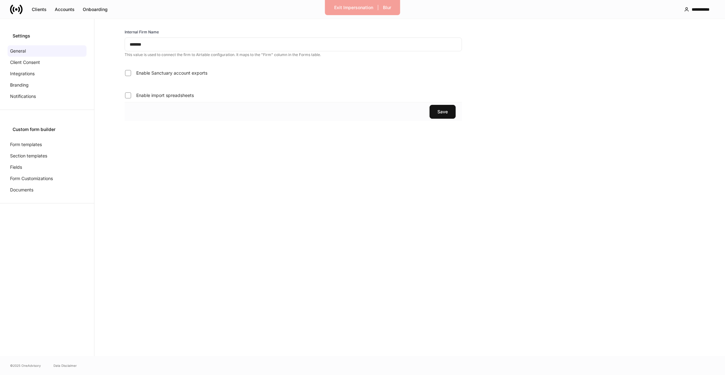 Image resolution: width=725 pixels, height=375 pixels. Describe the element at coordinates (39, 9) in the screenshot. I see `button: Clients` at that location.